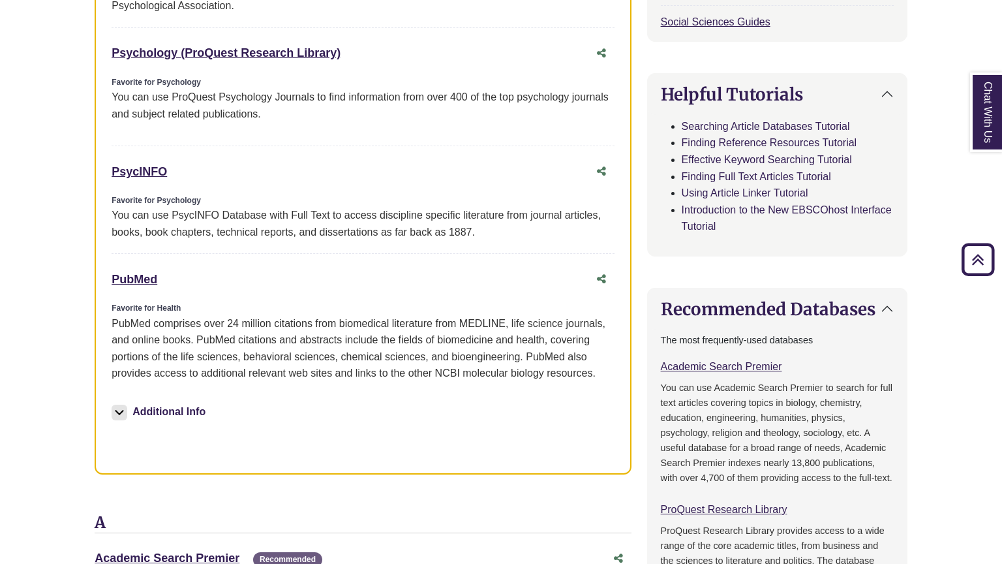  What do you see at coordinates (978, 259) in the screenshot?
I see `a: Back to Top` at bounding box center [978, 259].